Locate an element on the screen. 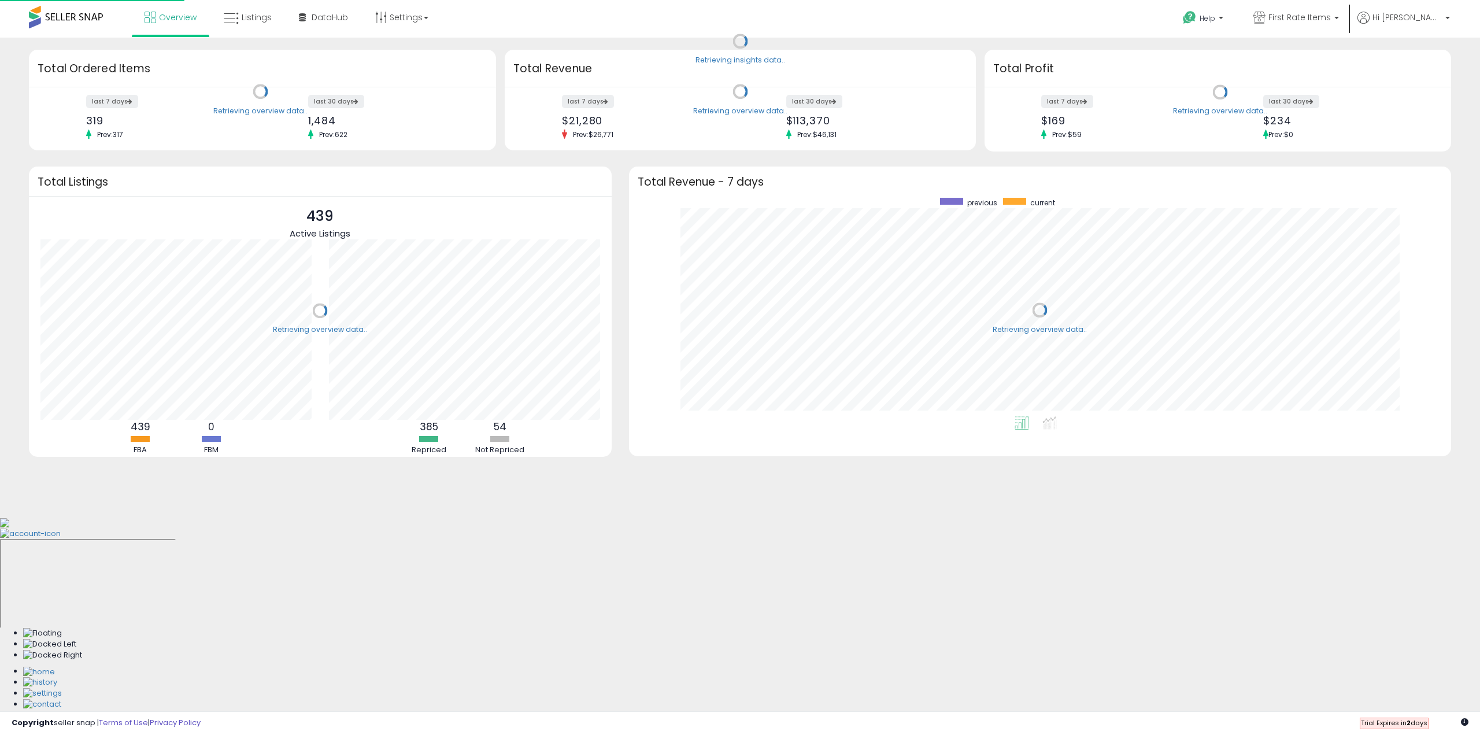  img: History is located at coordinates (40, 682).